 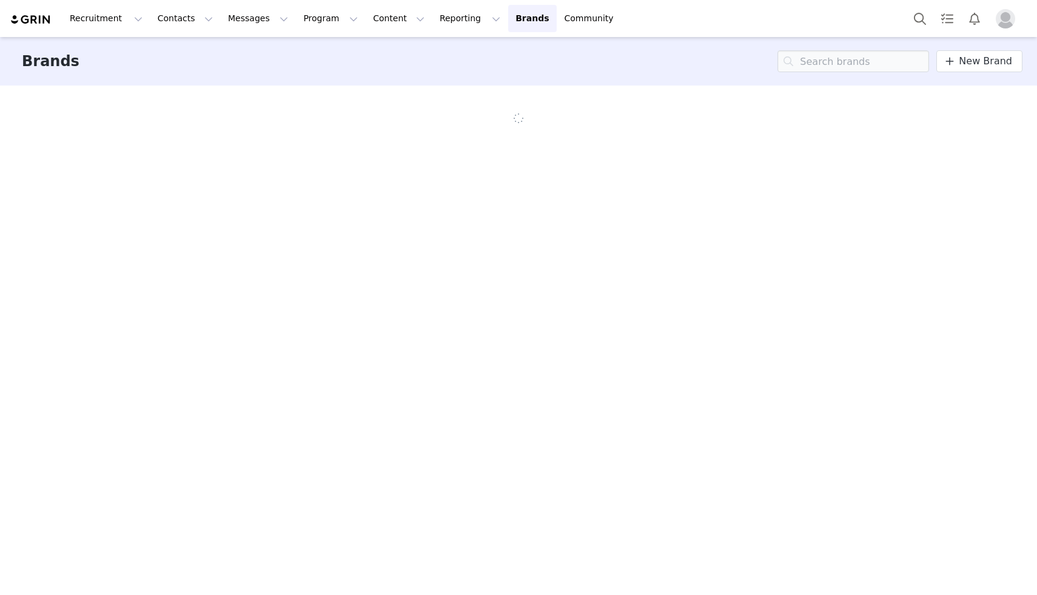 What do you see at coordinates (31, 19) in the screenshot?
I see `img: grin logo` at bounding box center [31, 19].